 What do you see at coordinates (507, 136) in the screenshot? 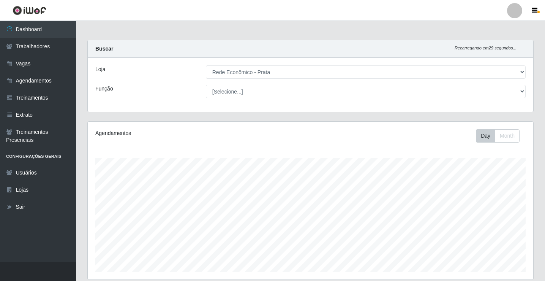
I see `button: Month` at bounding box center [507, 136].